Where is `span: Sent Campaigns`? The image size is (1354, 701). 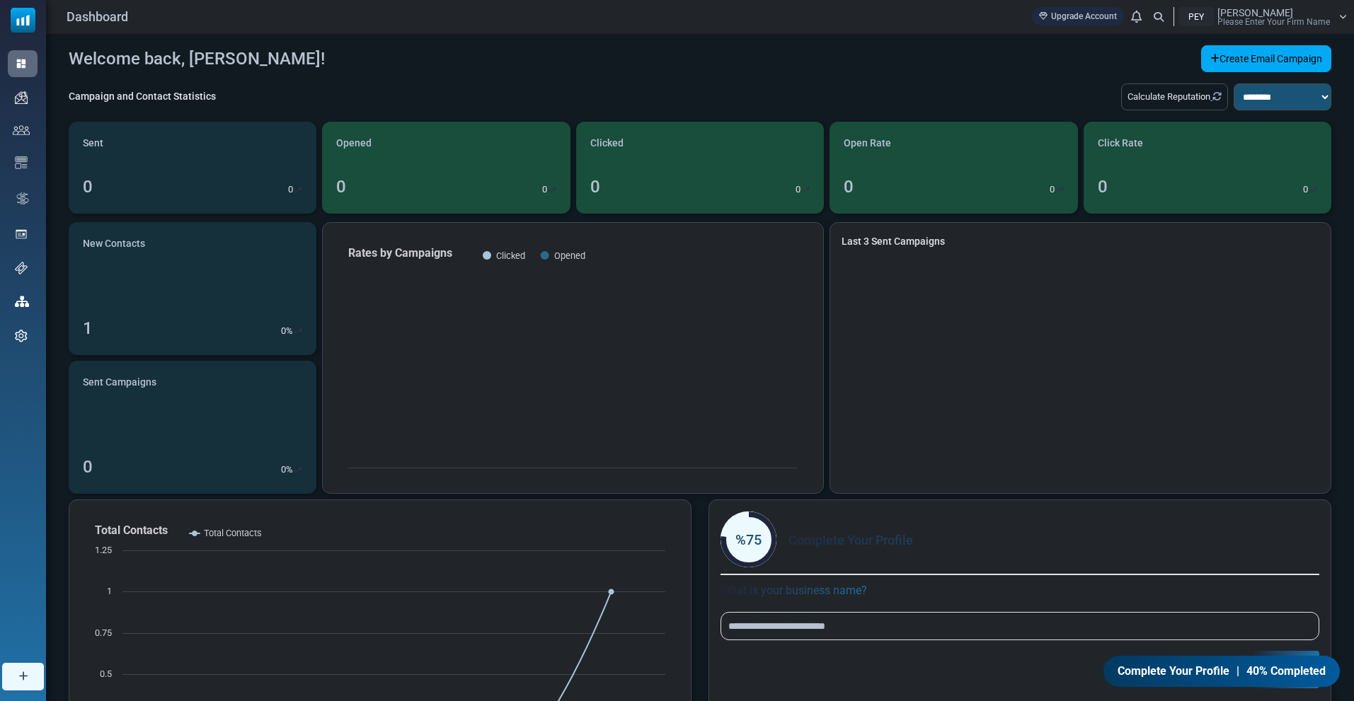 span: Sent Campaigns is located at coordinates (120, 382).